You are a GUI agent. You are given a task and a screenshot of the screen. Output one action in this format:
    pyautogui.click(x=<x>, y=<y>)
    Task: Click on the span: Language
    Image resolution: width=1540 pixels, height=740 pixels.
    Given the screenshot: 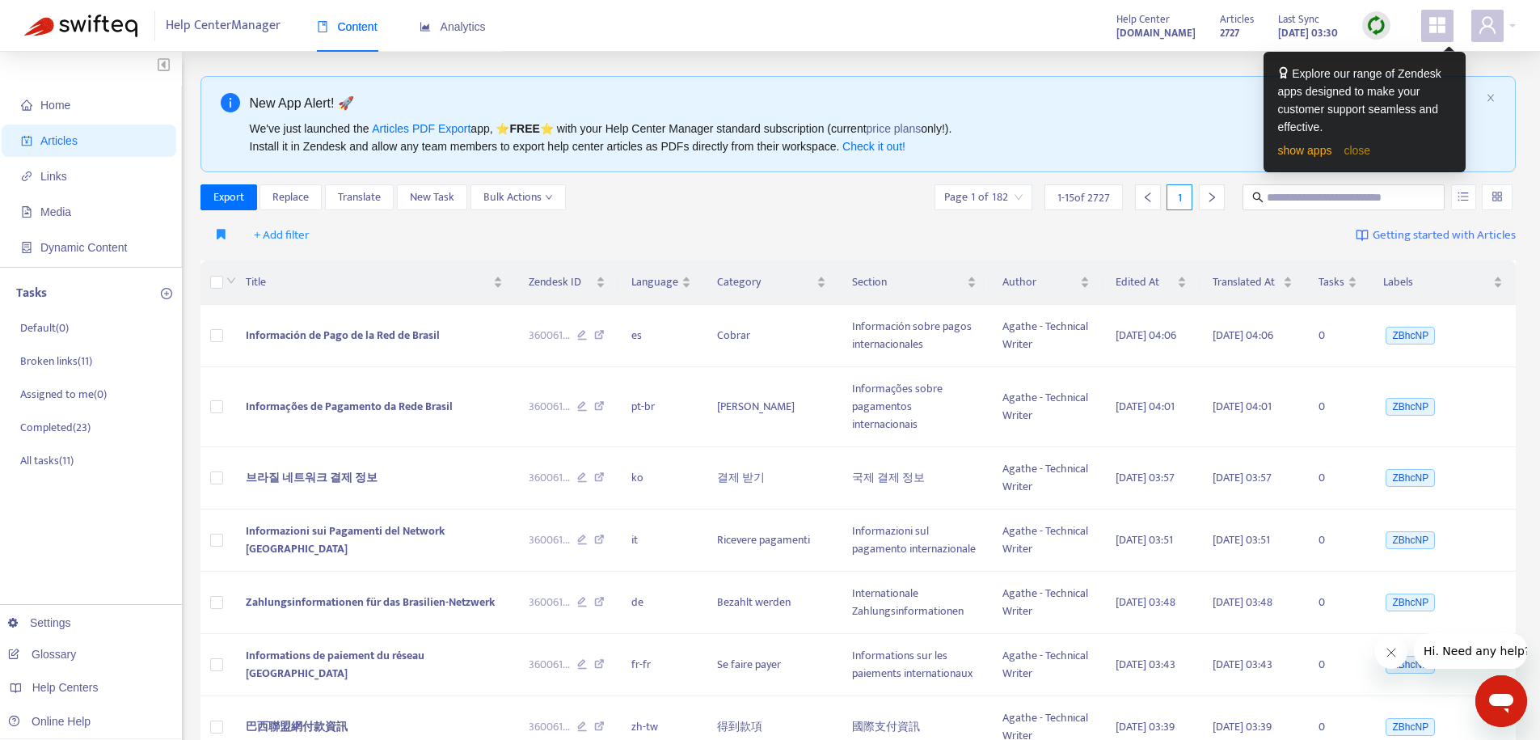 What is the action you would take?
    pyautogui.click(x=655, y=282)
    